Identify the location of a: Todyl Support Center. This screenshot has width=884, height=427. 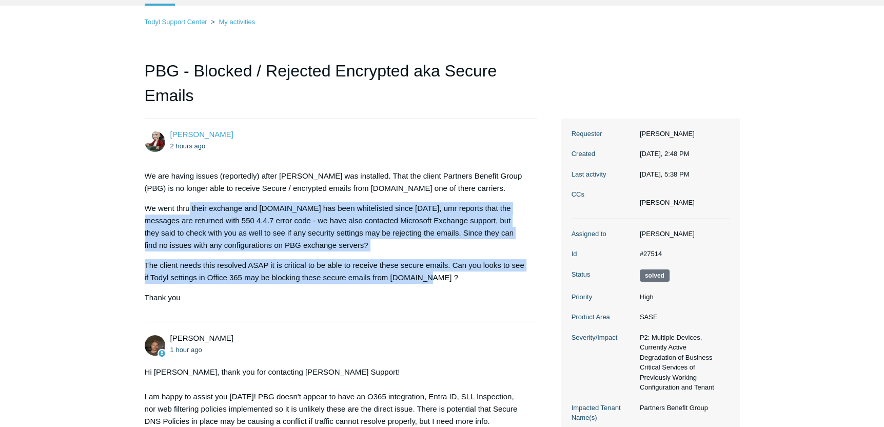
(176, 22).